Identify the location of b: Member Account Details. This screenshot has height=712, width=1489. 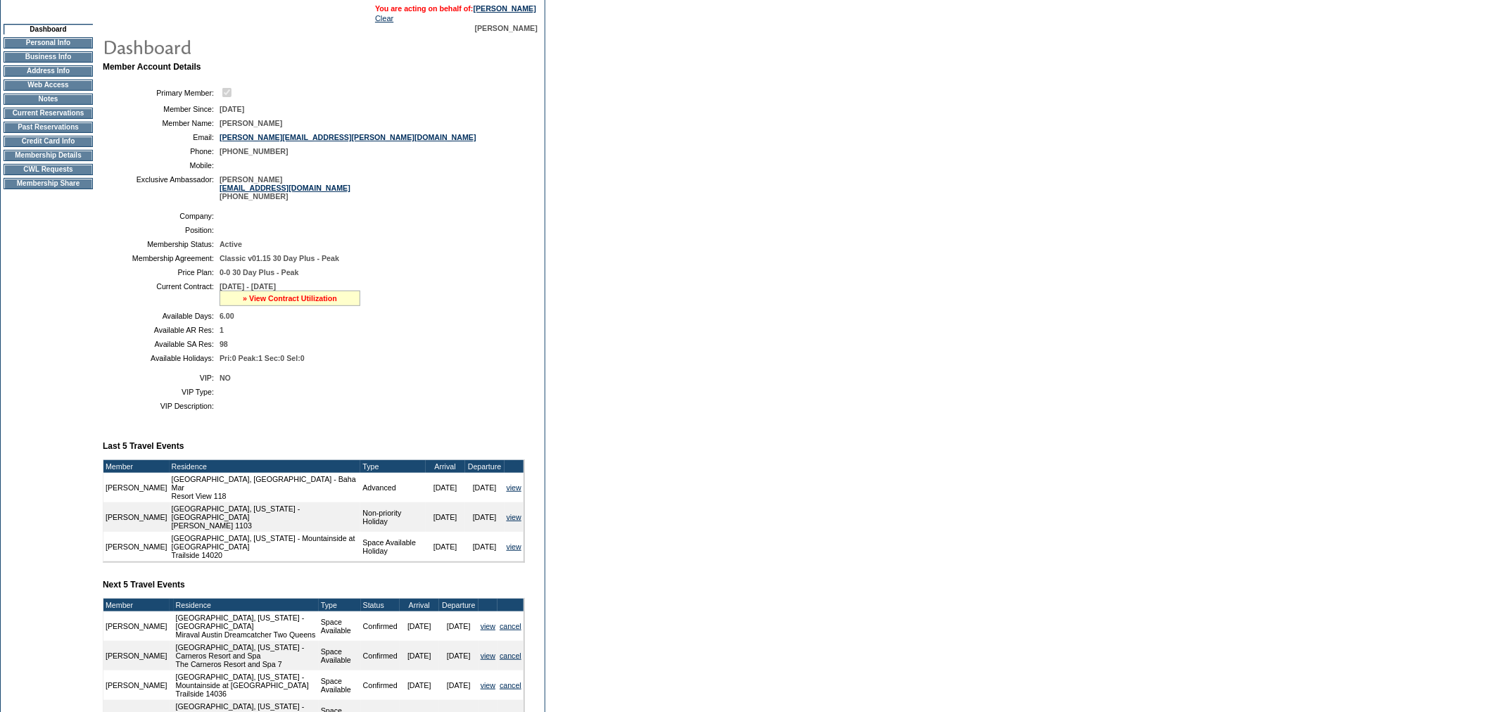
(152, 67).